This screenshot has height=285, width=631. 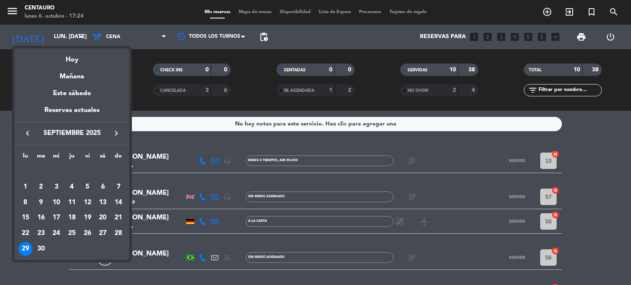 What do you see at coordinates (118, 234) in the screenshot?
I see `td: 28 de septiembre de 2025` at bounding box center [118, 234].